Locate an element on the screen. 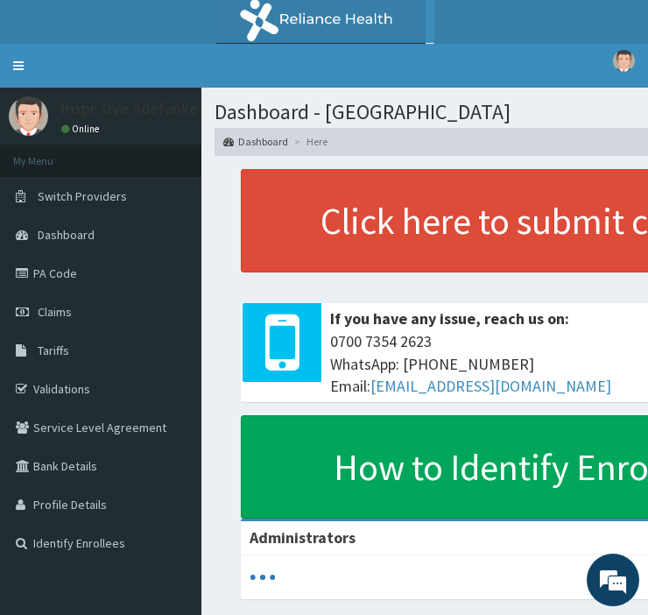  b: Administrators is located at coordinates (302, 537).